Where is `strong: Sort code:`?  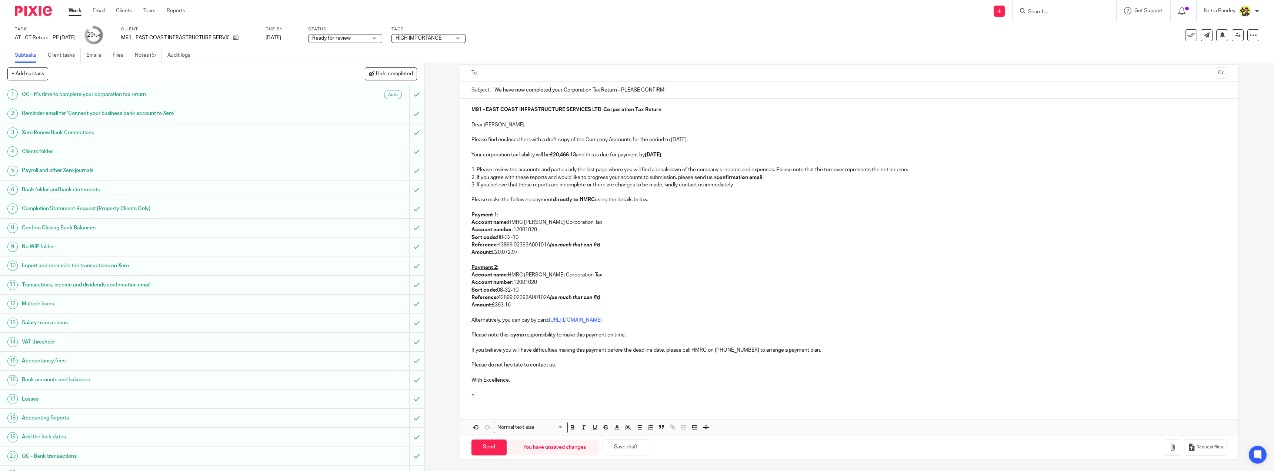
strong: Sort code: is located at coordinates (484, 290).